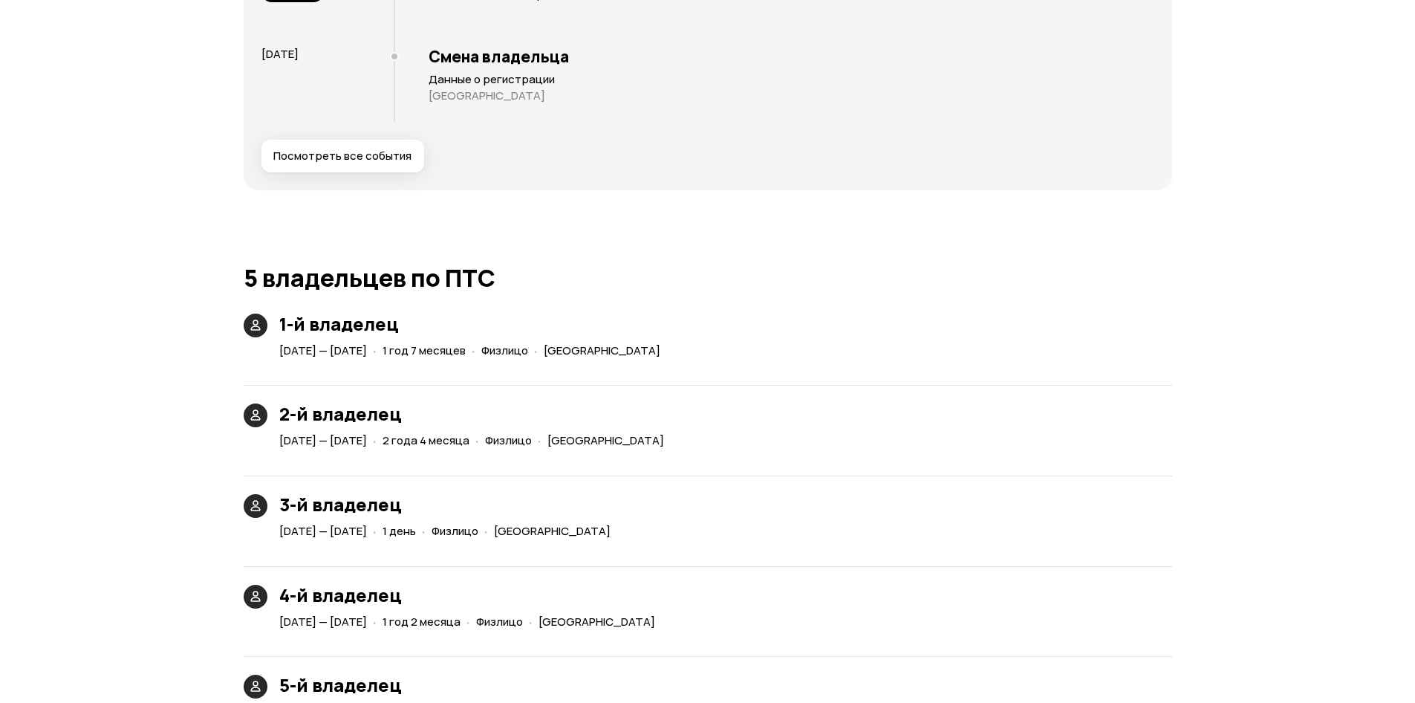 This screenshot has width=1415, height=703. I want to click on h3: 2-й владелец, so click(475, 414).